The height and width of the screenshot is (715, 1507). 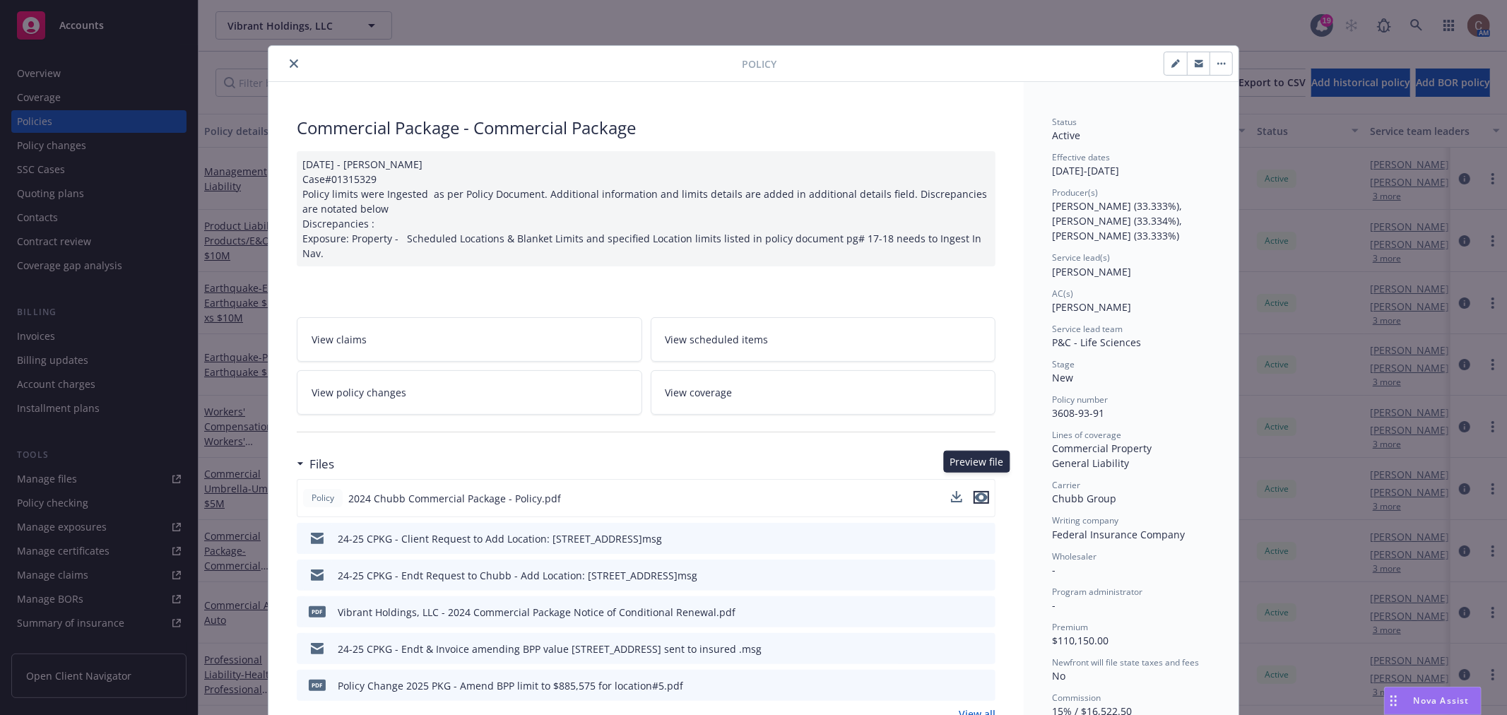 I want to click on span: Status, so click(x=1064, y=122).